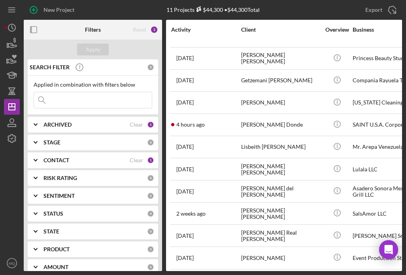 Image resolution: width=406 pixels, height=275 pixels. Describe the element at coordinates (209, 9) in the screenshot. I see `div: $44,300` at that location.